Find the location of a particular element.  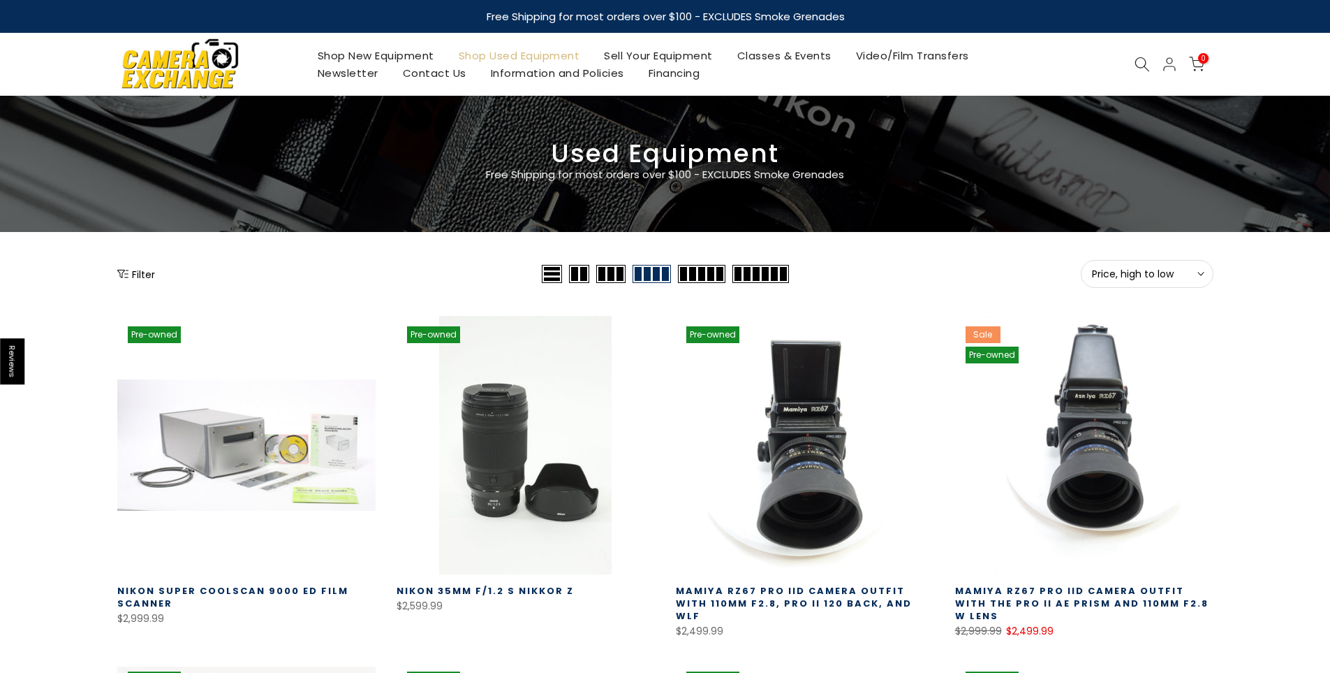

span: Price, high to low is located at coordinates (1147, 274).